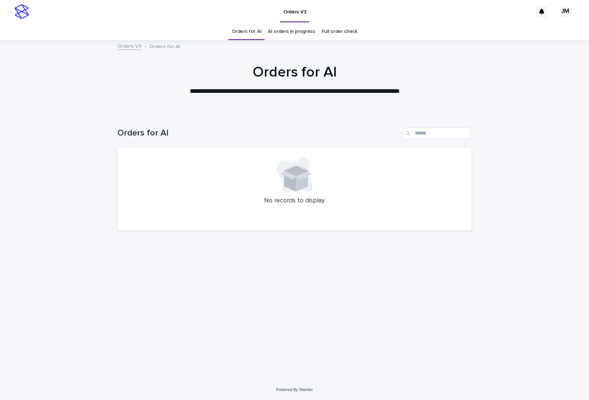 This screenshot has width=589, height=400. Describe the element at coordinates (438, 133) in the screenshot. I see `div: Search` at that location.